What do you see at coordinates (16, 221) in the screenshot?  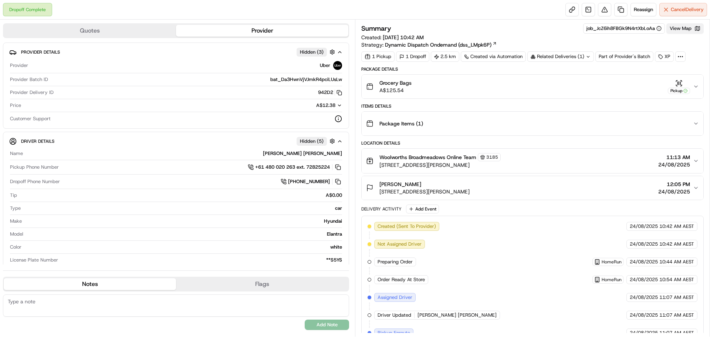 I see `span: Make` at bounding box center [16, 221].